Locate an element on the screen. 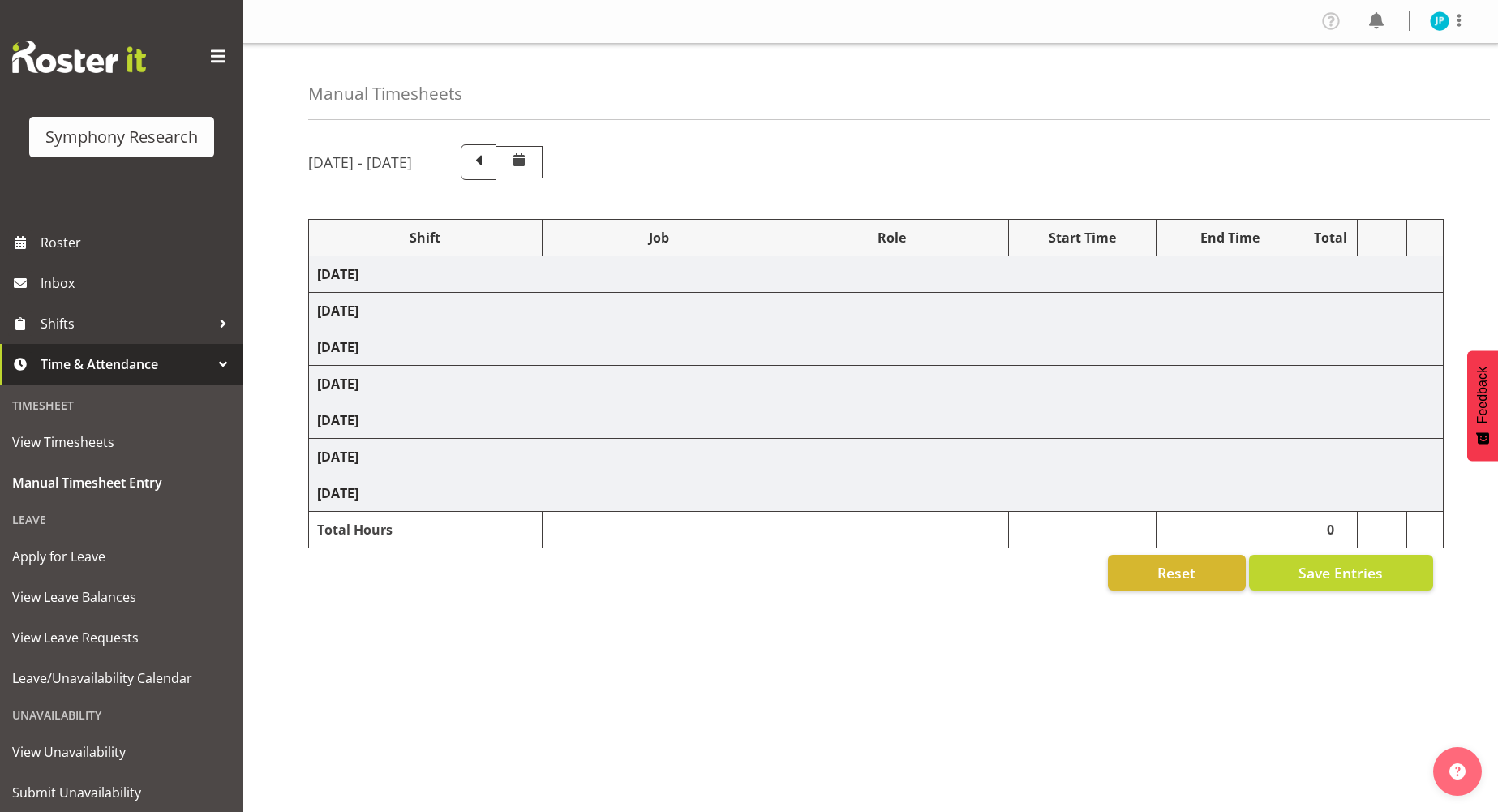 This screenshot has width=1498, height=812. span: Reset is located at coordinates (1176, 573).